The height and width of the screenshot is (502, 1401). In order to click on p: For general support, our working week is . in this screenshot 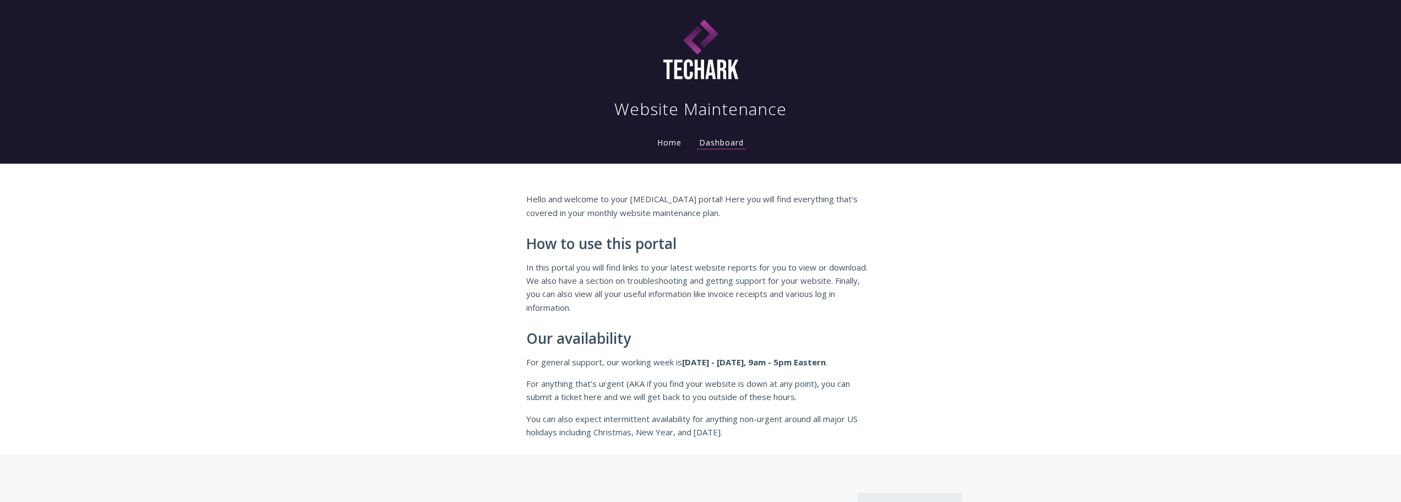, I will do `click(701, 362)`.